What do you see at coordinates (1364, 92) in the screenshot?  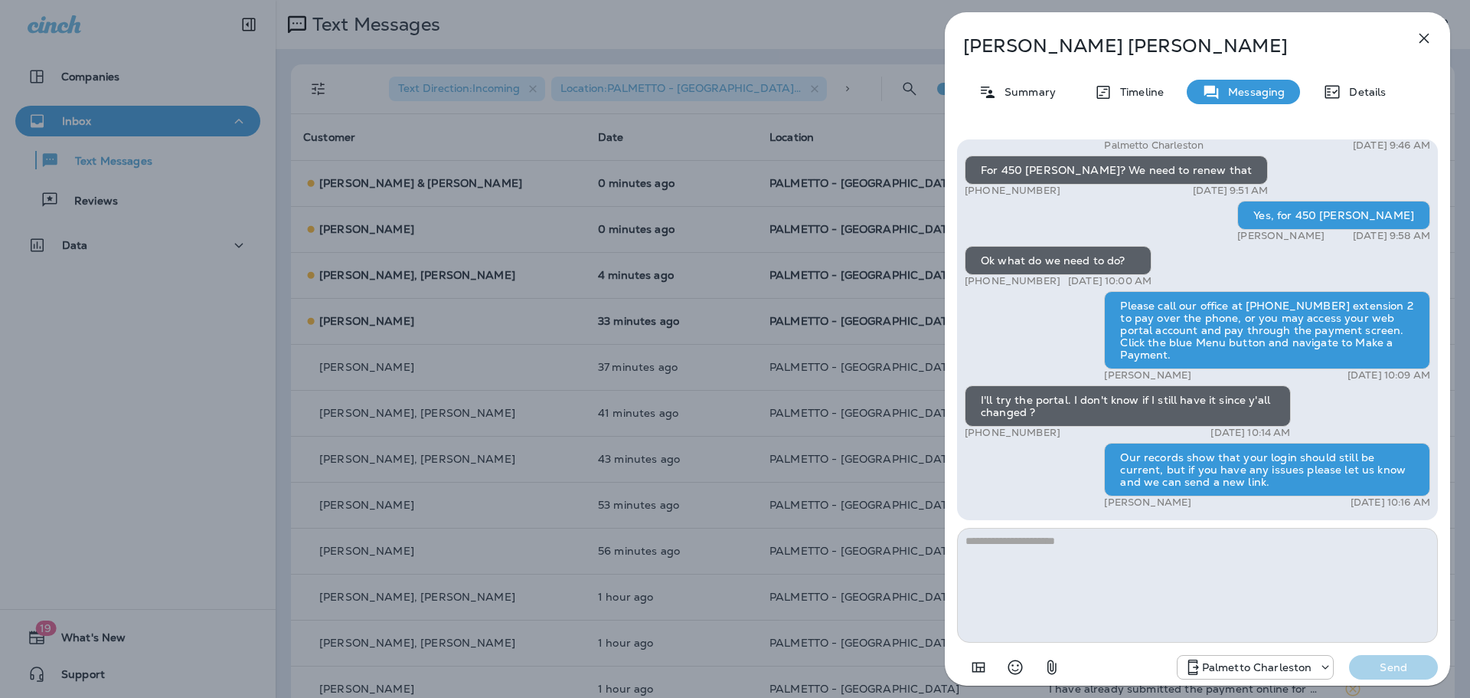 I see `p: Details` at bounding box center [1364, 92].